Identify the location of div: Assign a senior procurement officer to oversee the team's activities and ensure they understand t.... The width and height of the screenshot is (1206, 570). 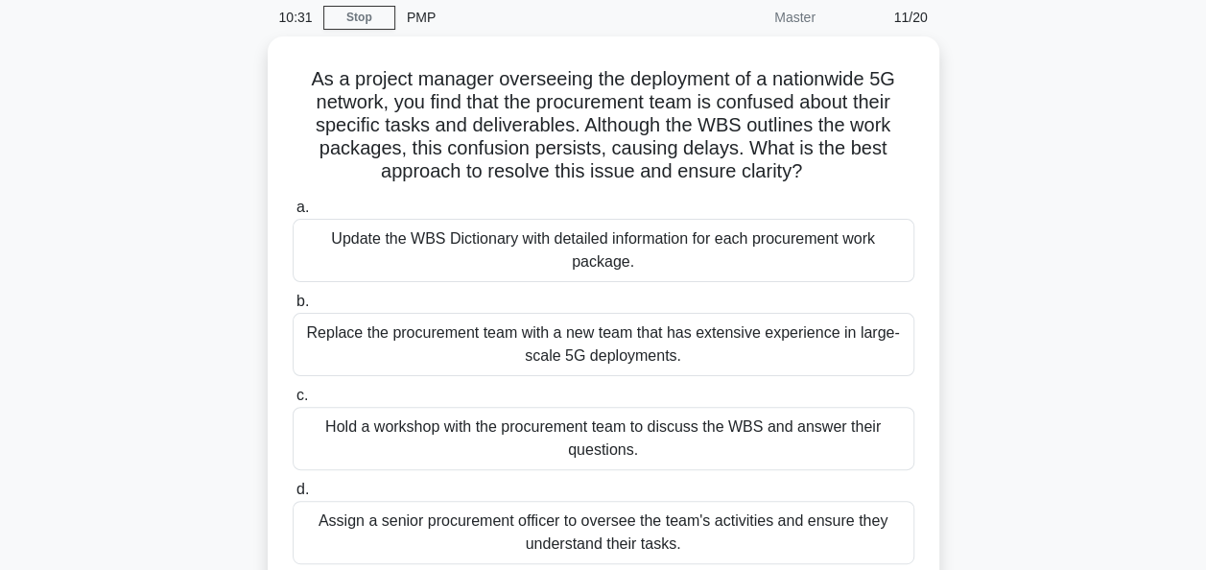
(604, 533).